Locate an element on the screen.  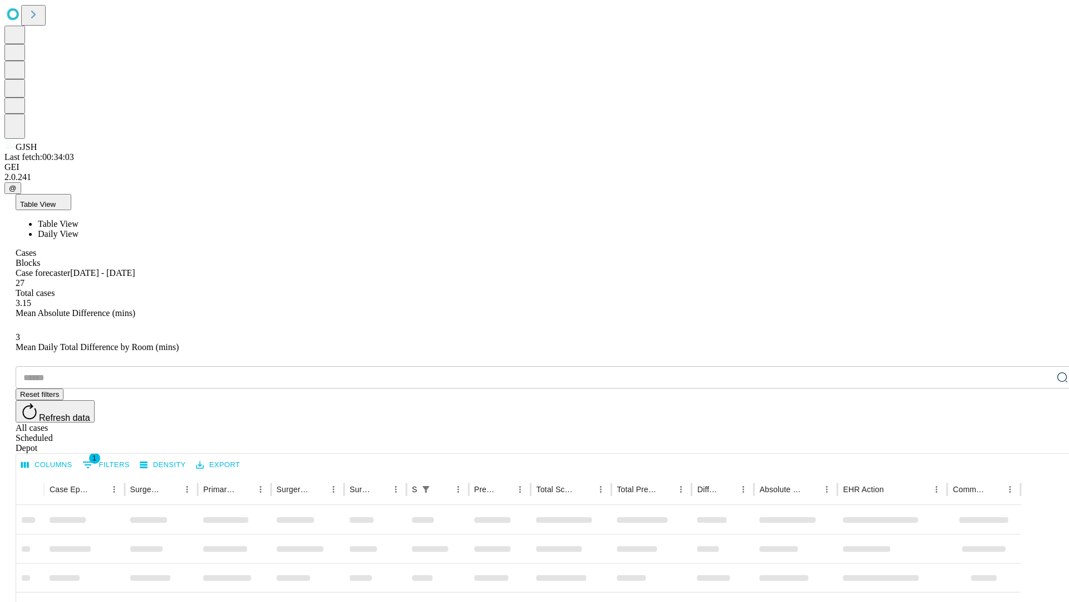
span: Last fetch: 00:34:03 is located at coordinates (39, 157).